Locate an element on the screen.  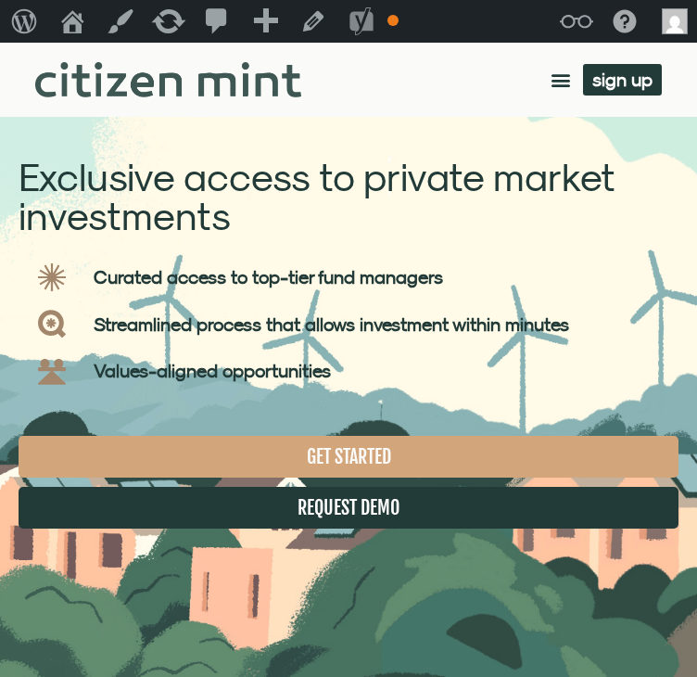
span: REQUEST DEMO is located at coordinates (349, 507).